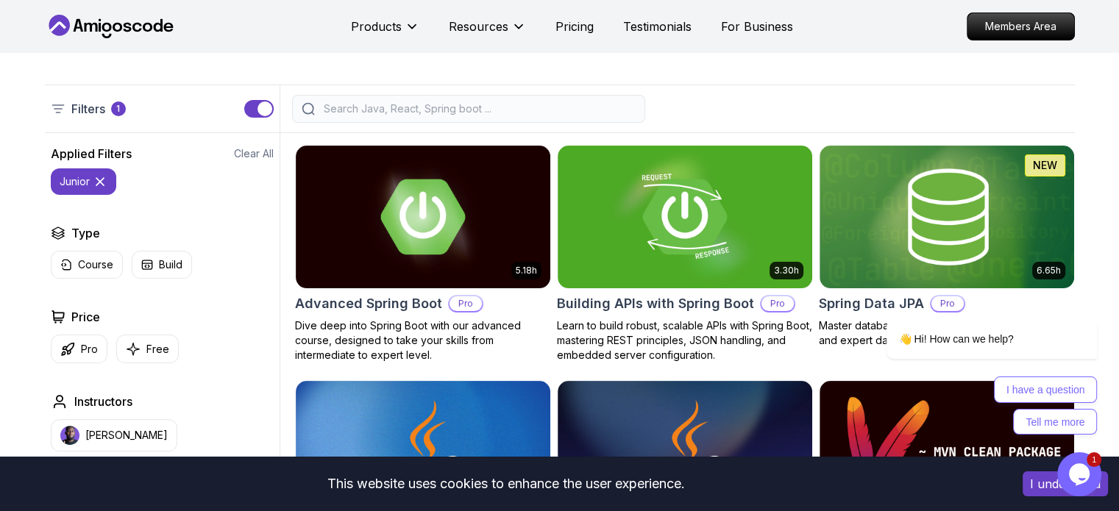  Describe the element at coordinates (116, 135) in the screenshot. I see `span: 👋 Hi! How can we help?` at that location.